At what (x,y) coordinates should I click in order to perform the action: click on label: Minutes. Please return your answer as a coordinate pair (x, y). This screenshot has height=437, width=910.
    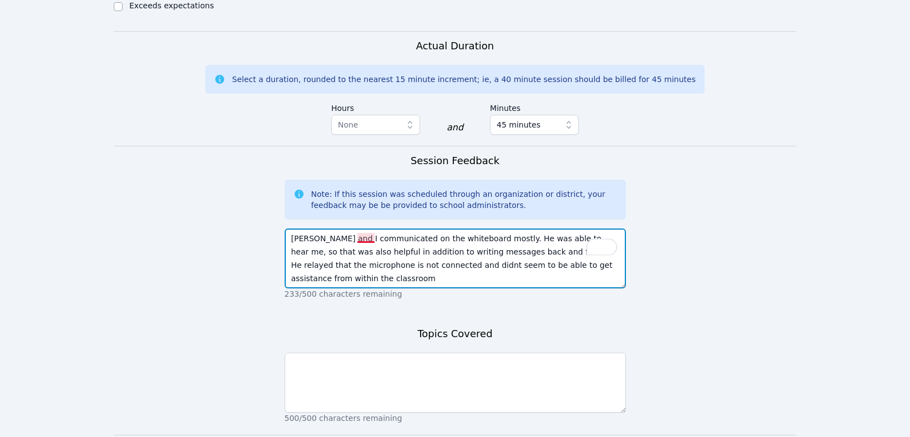
    Looking at the image, I should click on (535, 107).